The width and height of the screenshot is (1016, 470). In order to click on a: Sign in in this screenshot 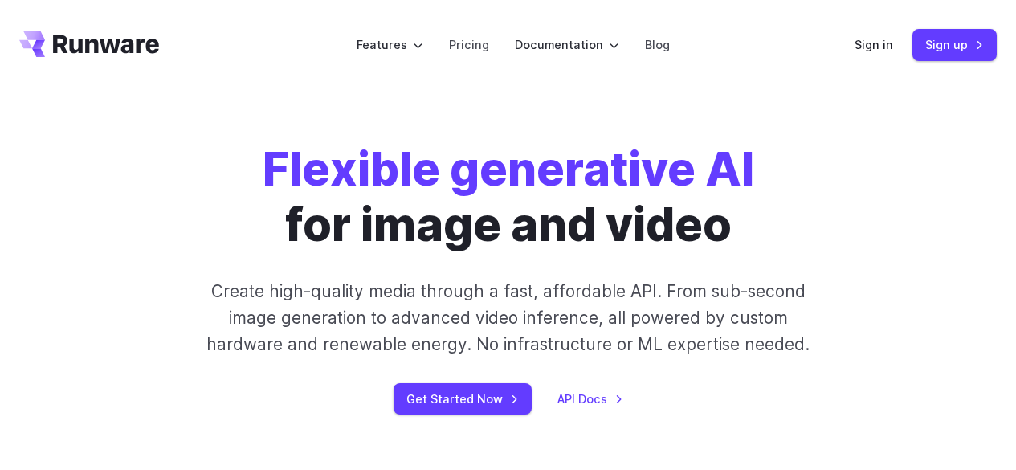, I will do `click(874, 44)`.